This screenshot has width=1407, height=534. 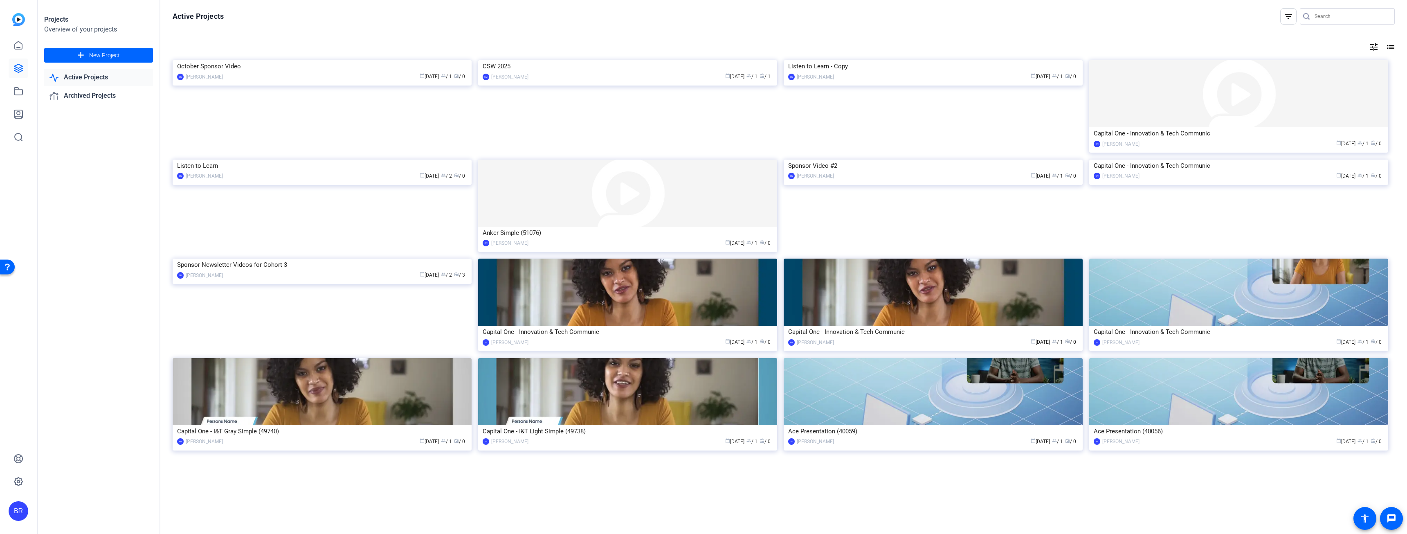 I want to click on mat-icon: add, so click(x=81, y=55).